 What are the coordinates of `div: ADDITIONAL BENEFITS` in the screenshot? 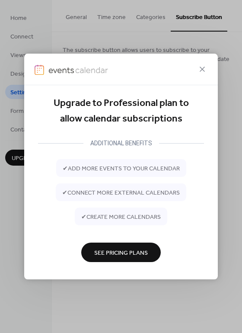 It's located at (121, 143).